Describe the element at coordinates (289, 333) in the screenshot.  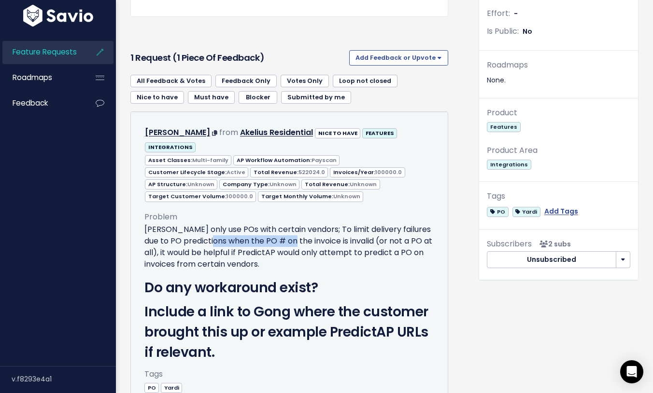
I see `h2: Include a link to Gong where the customer brought this up or example PredictAP URLs if relevant.` at that location.